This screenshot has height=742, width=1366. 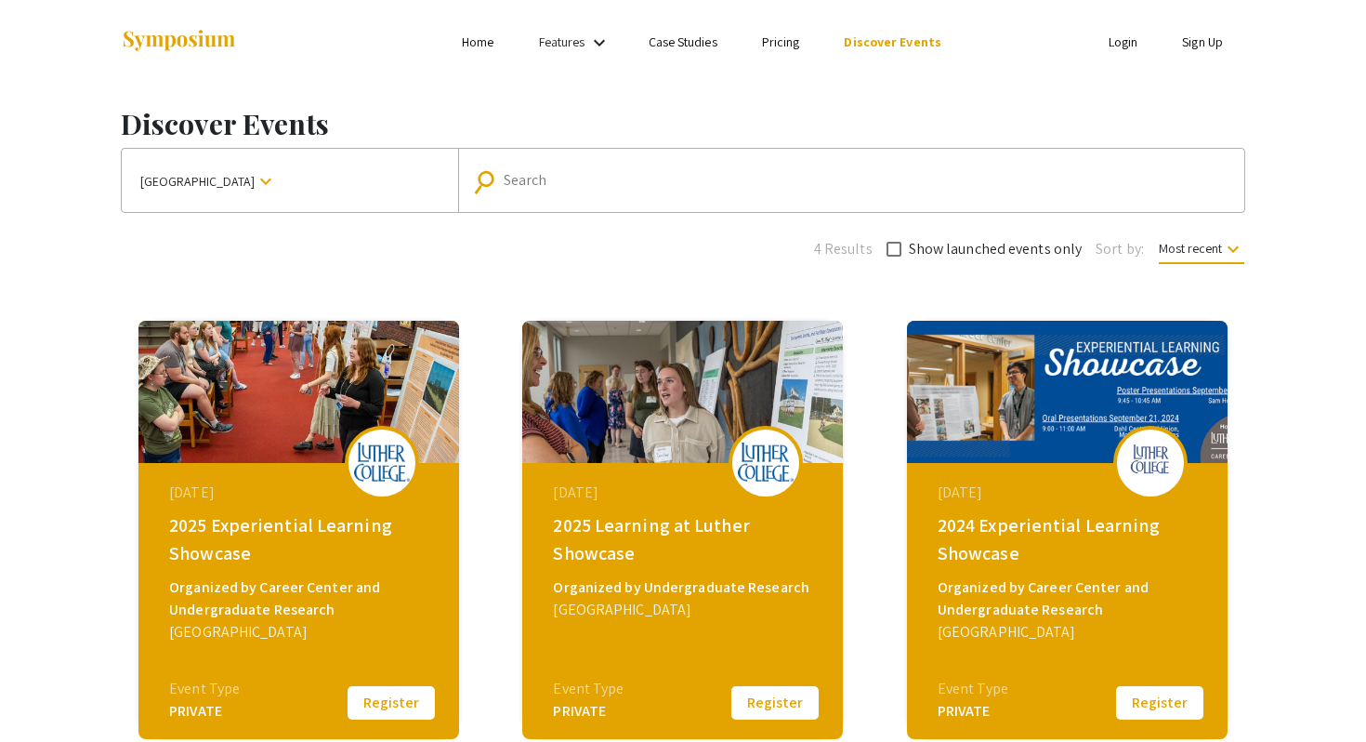 What do you see at coordinates (1070, 539) in the screenshot?
I see `div: 2024 Experiential Learning Showcase` at bounding box center [1070, 539].